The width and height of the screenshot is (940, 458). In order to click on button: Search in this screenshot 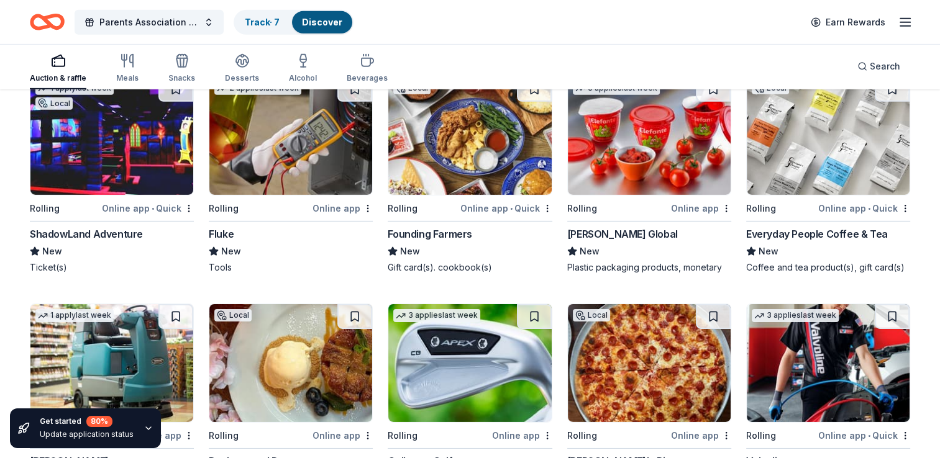, I will do `click(878, 66)`.